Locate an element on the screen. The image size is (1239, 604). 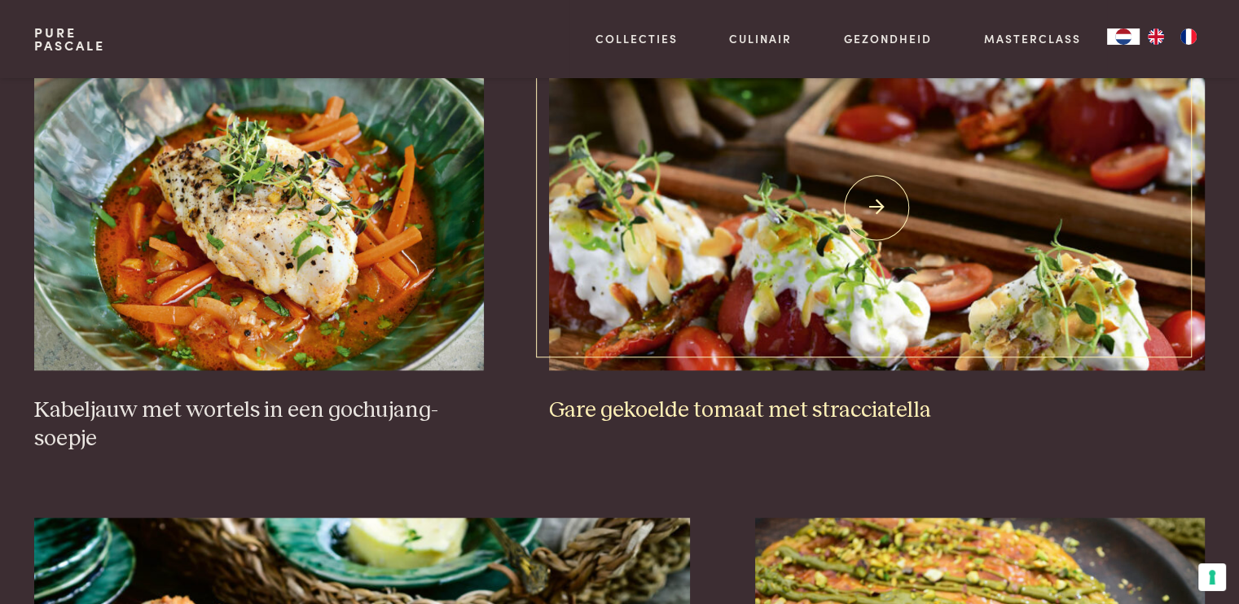
a: FR is located at coordinates (1188, 37).